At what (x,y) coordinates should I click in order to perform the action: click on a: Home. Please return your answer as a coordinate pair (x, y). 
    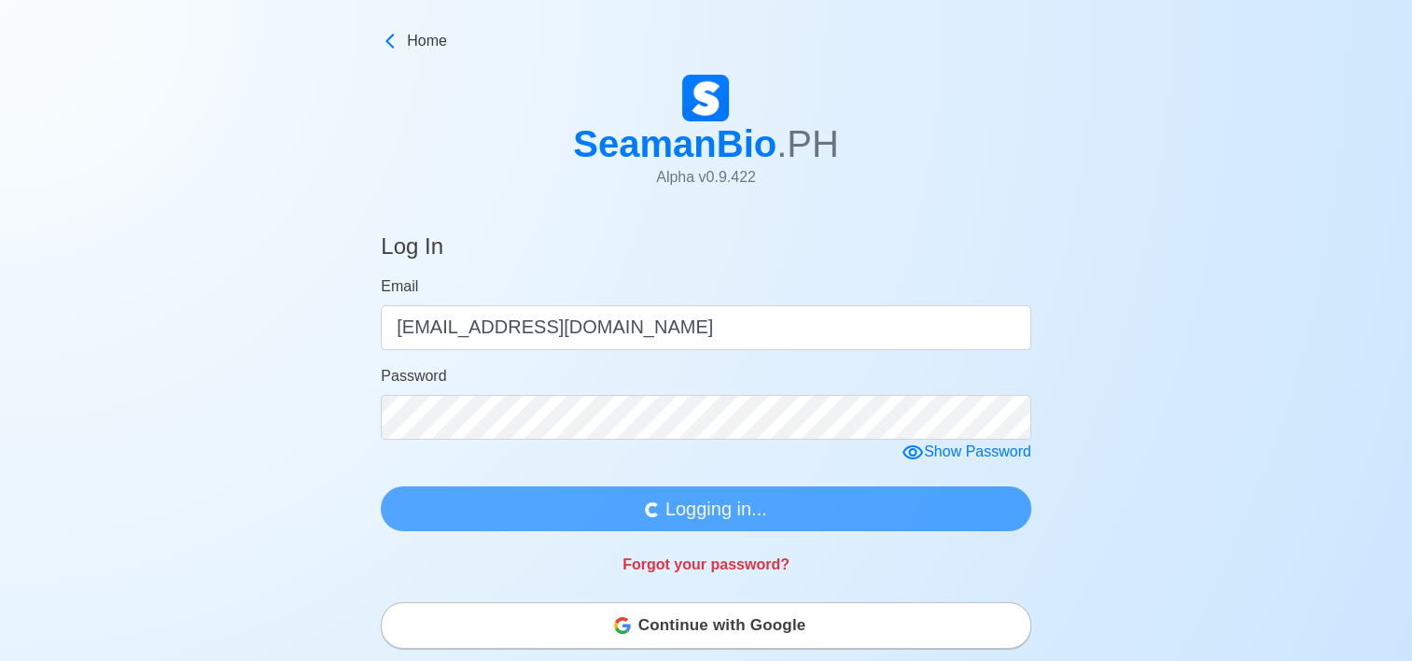
    Looking at the image, I should click on (706, 41).